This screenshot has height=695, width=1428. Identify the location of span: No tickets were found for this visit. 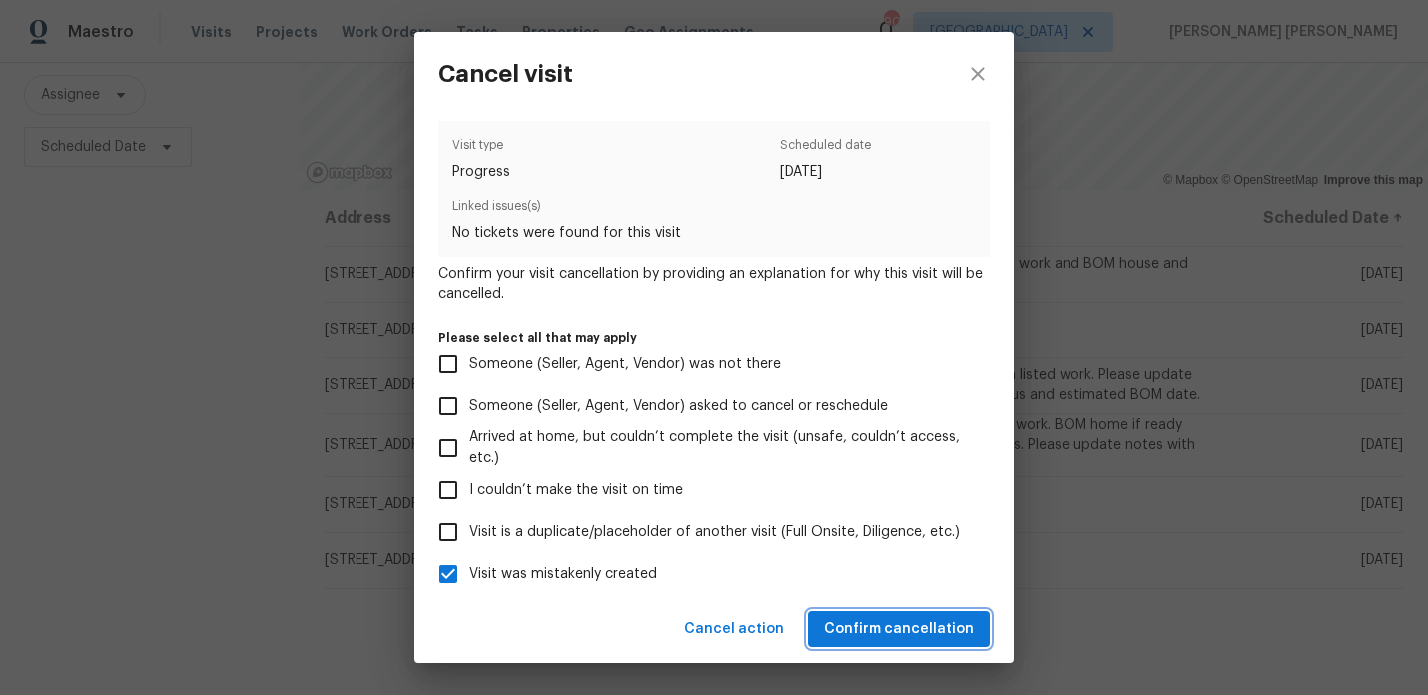
(713, 233).